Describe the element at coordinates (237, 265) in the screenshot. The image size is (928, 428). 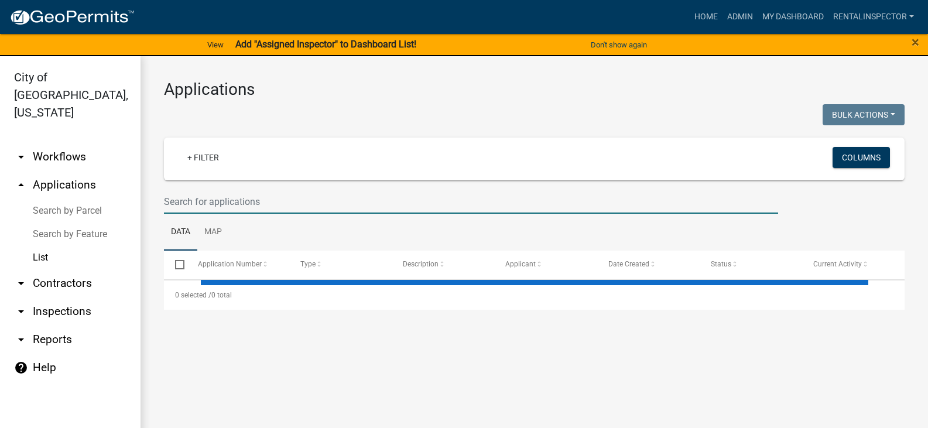
I see `datatable-header-cell: Application Number` at that location.